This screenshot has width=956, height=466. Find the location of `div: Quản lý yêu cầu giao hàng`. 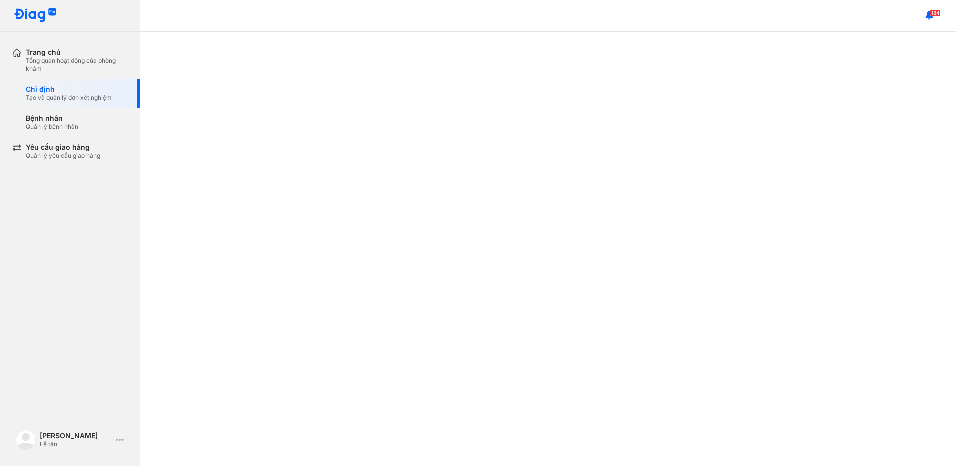

div: Quản lý yêu cầu giao hàng is located at coordinates (63, 156).